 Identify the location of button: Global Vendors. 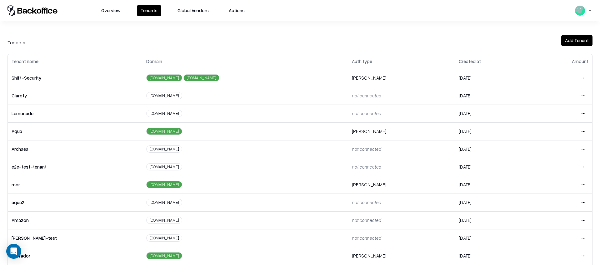
(193, 11).